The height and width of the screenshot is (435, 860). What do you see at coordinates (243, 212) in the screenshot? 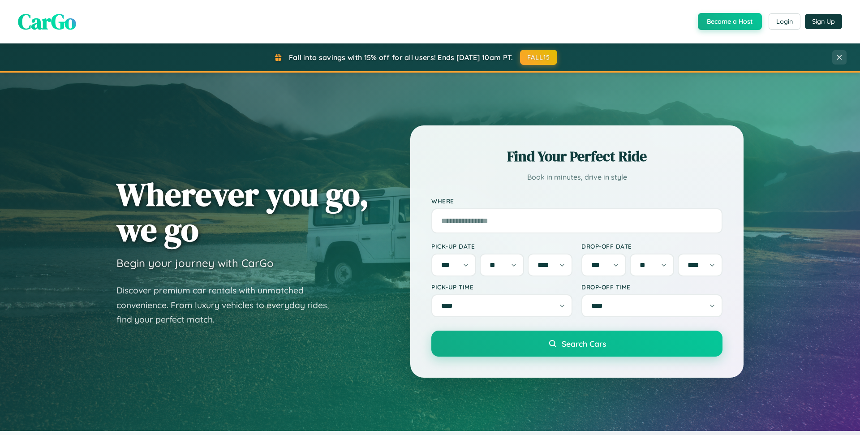
I see `h1: Wherever you go, we go` at bounding box center [243, 212].